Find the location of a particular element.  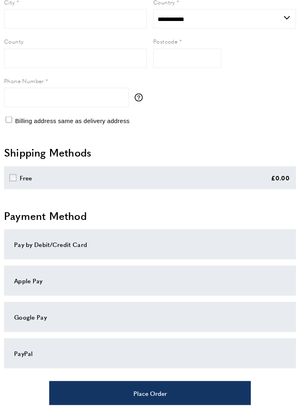

button: Place Order is located at coordinates (150, 393).